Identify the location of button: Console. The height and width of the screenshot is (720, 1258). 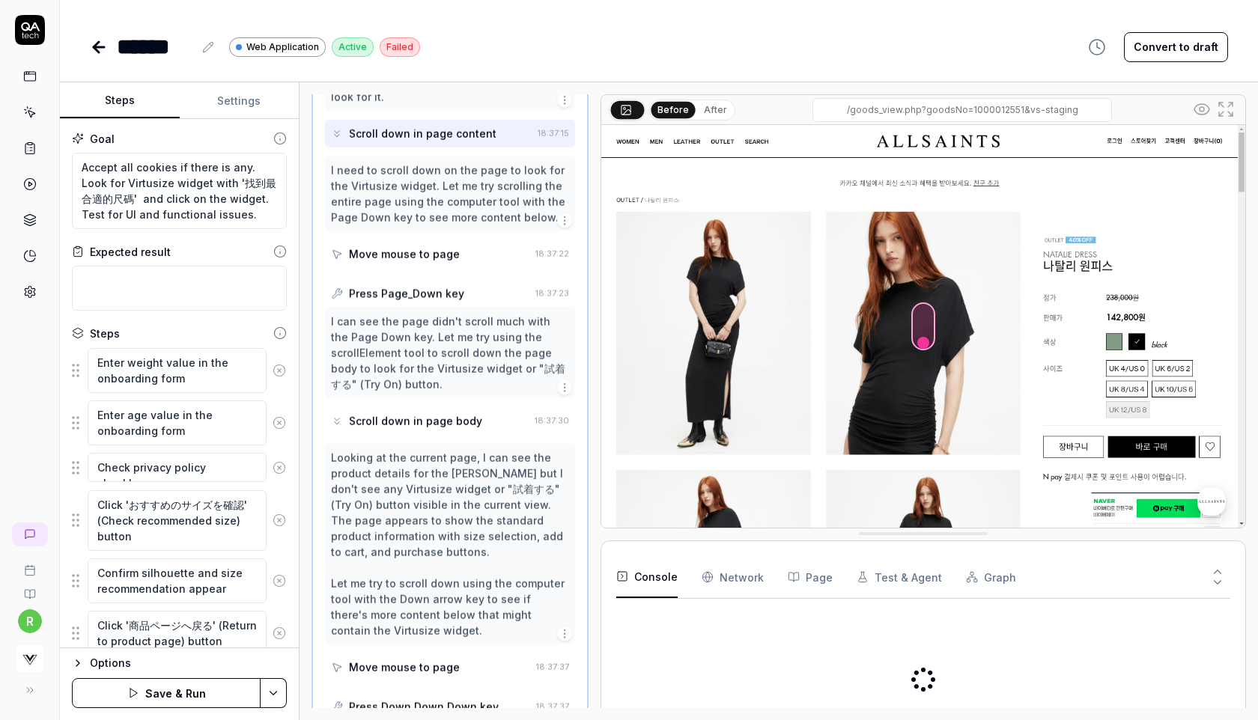
(647, 577).